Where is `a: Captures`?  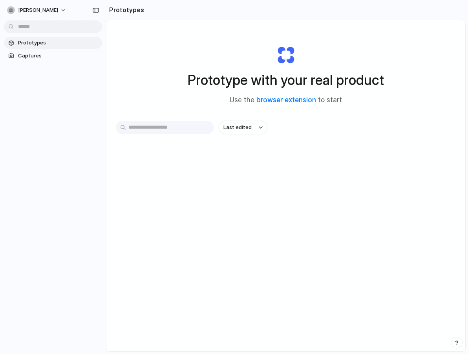
a: Captures is located at coordinates (53, 56).